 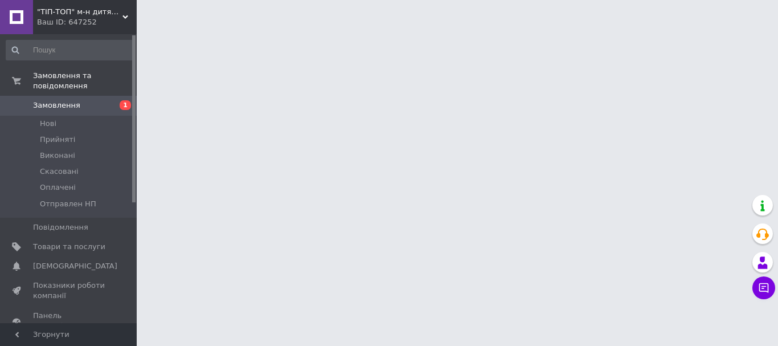 I want to click on span: Замовлення та повідомлення, so click(x=85, y=81).